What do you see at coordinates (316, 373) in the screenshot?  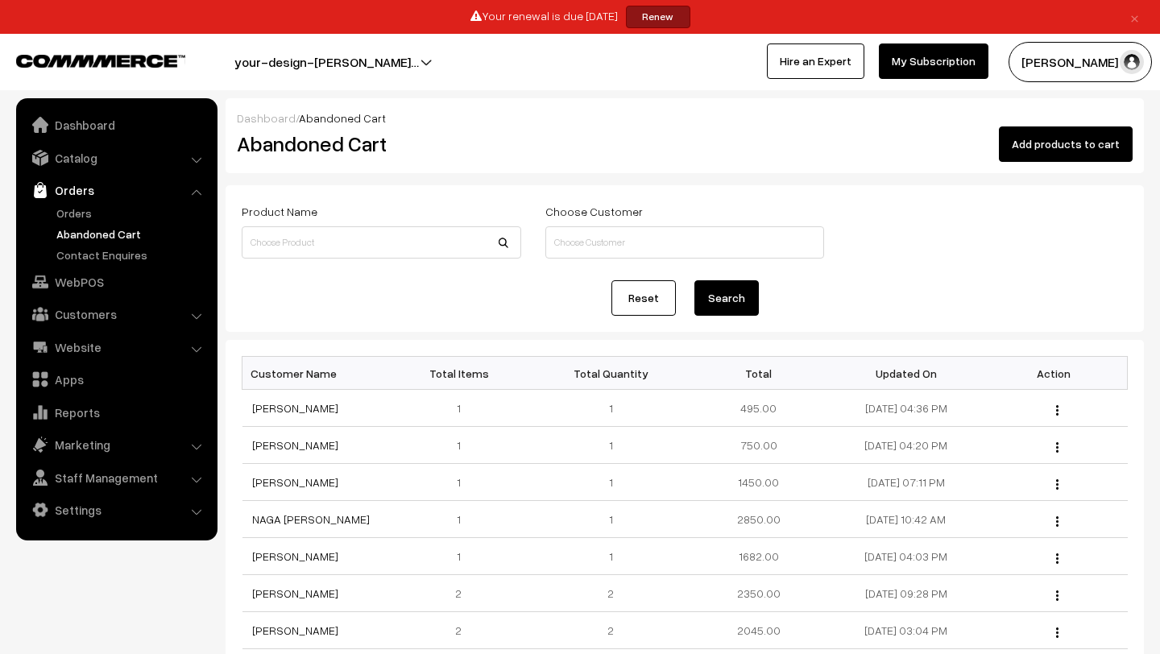 I see `th: Customer Name` at bounding box center [316, 373].